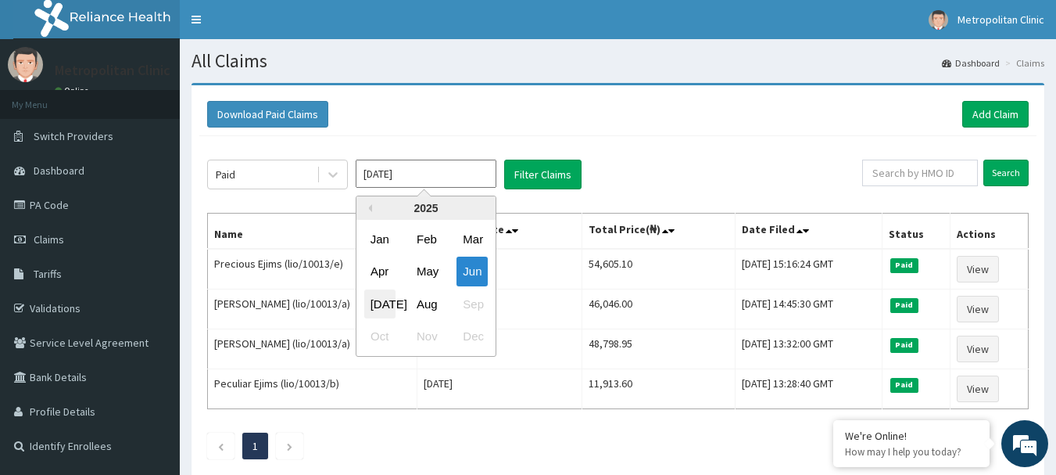  I want to click on span: Dashboard, so click(59, 170).